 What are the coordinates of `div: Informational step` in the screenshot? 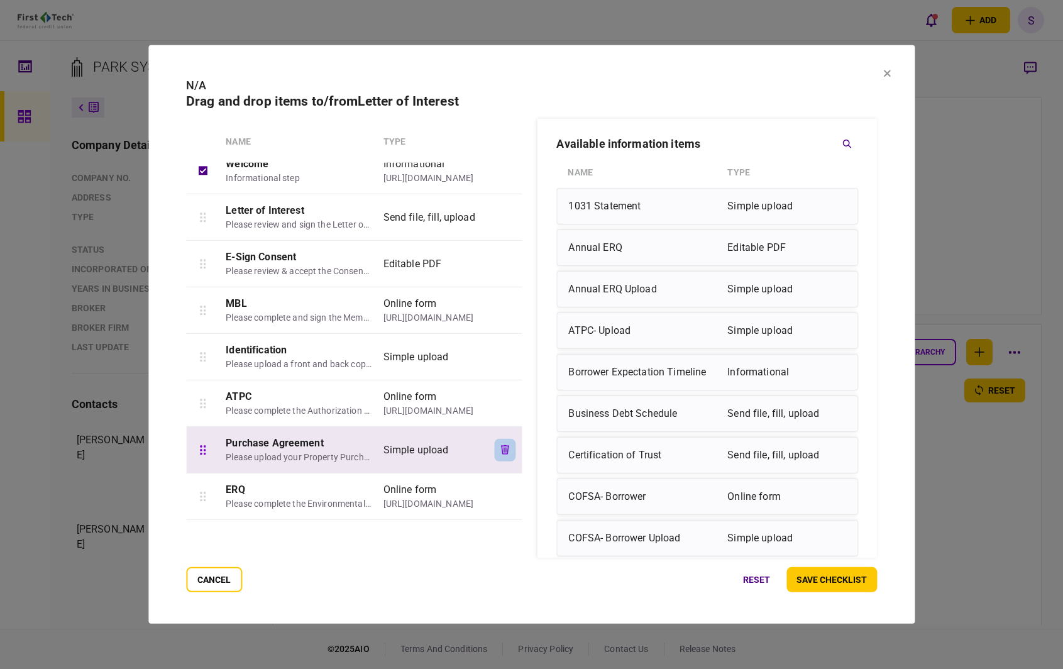 It's located at (299, 178).